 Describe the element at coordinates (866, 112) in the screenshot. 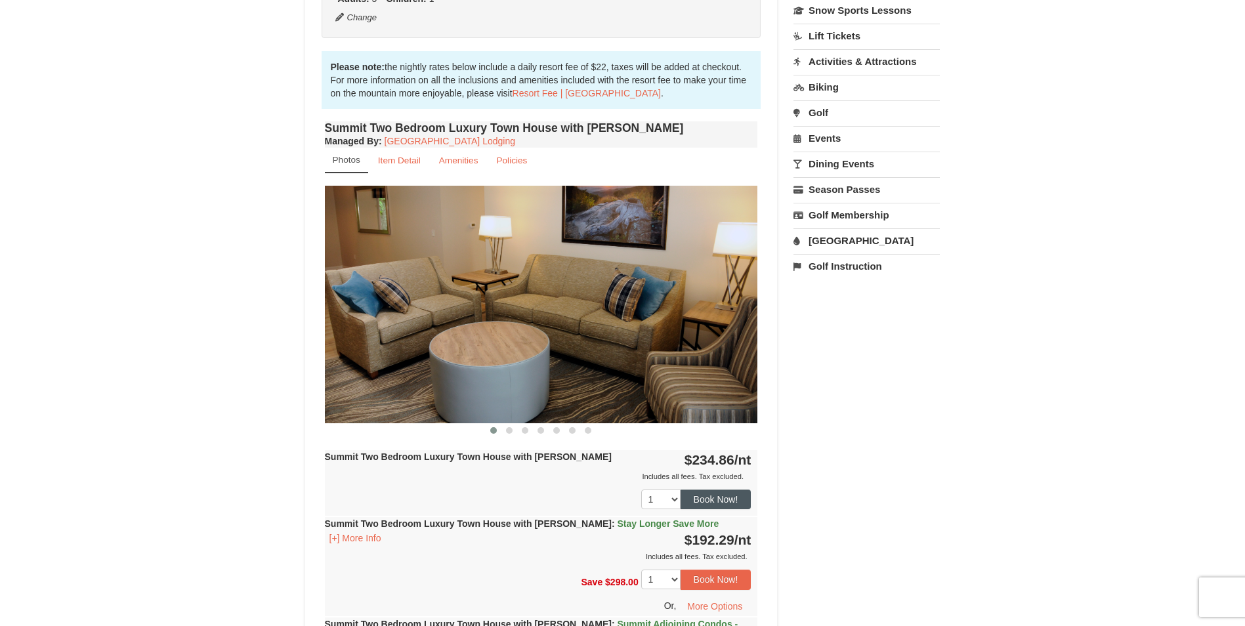

I see `a: Golf` at that location.